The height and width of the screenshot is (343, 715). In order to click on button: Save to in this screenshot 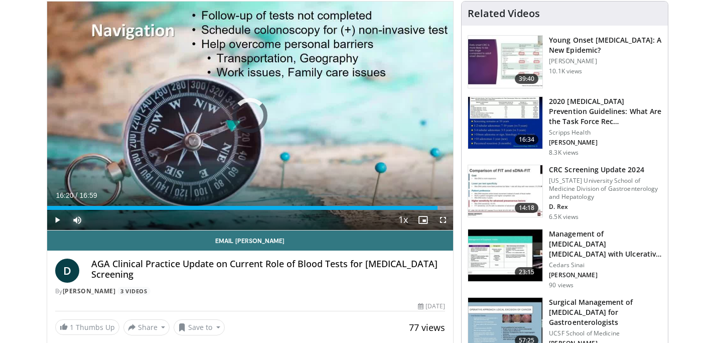, I will do `click(199, 327)`.